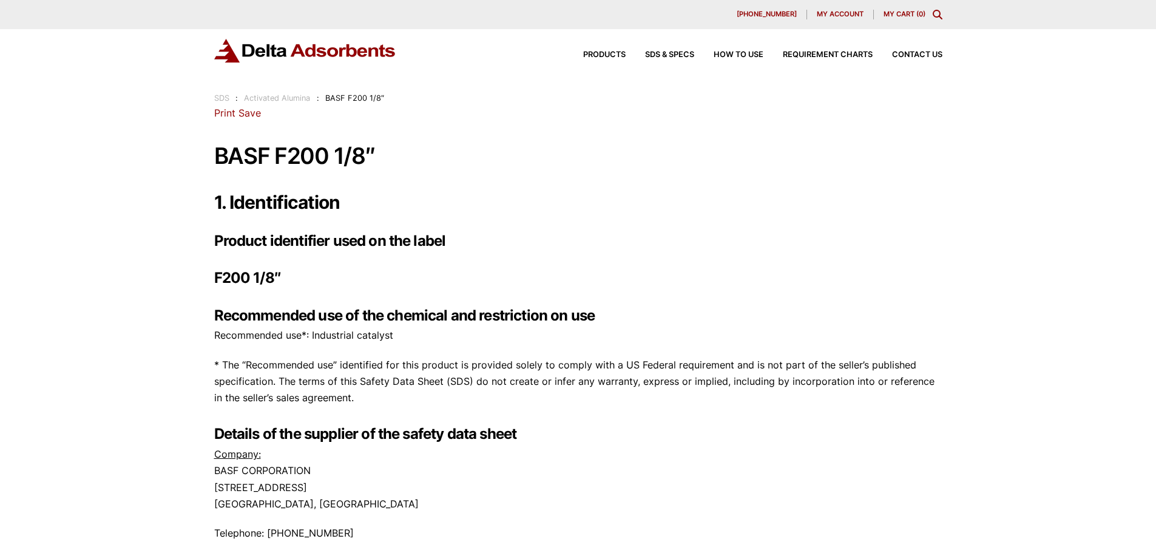 The image size is (1156, 553). I want to click on p: Recommended use*: Industrial catalyst, so click(578, 335).